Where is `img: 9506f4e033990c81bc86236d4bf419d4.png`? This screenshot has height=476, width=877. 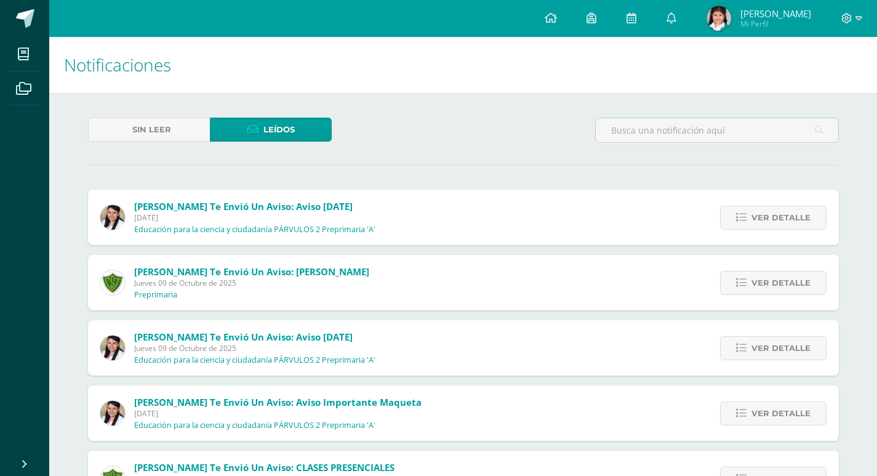
img: 9506f4e033990c81bc86236d4bf419d4.png is located at coordinates (719, 18).